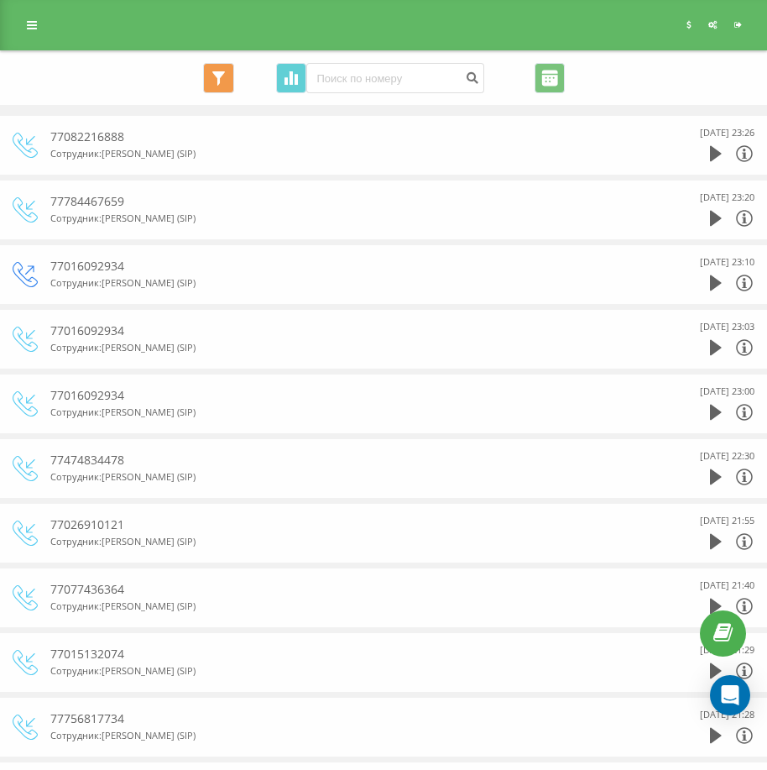  I want to click on div: 77077436364, so click(347, 589).